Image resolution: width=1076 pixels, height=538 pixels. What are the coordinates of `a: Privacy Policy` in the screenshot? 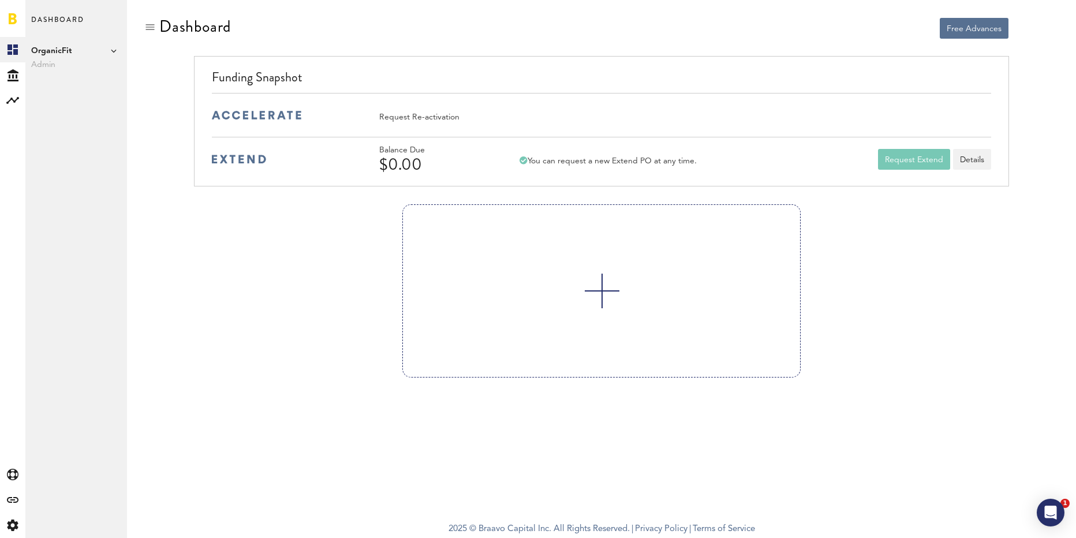 It's located at (661, 529).